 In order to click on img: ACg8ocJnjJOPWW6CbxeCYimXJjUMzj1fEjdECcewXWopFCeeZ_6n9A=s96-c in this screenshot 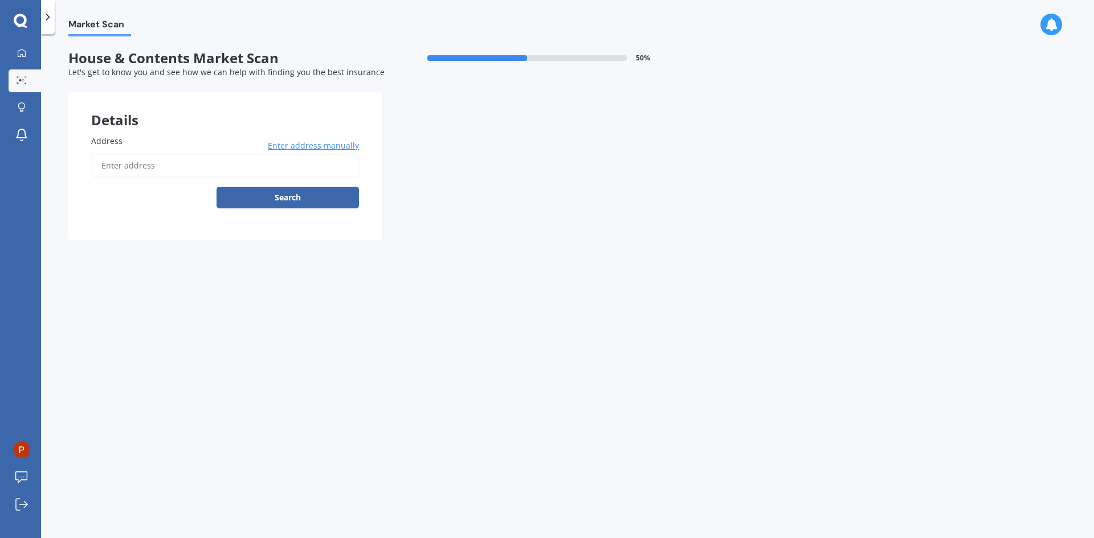, I will do `click(22, 450)`.